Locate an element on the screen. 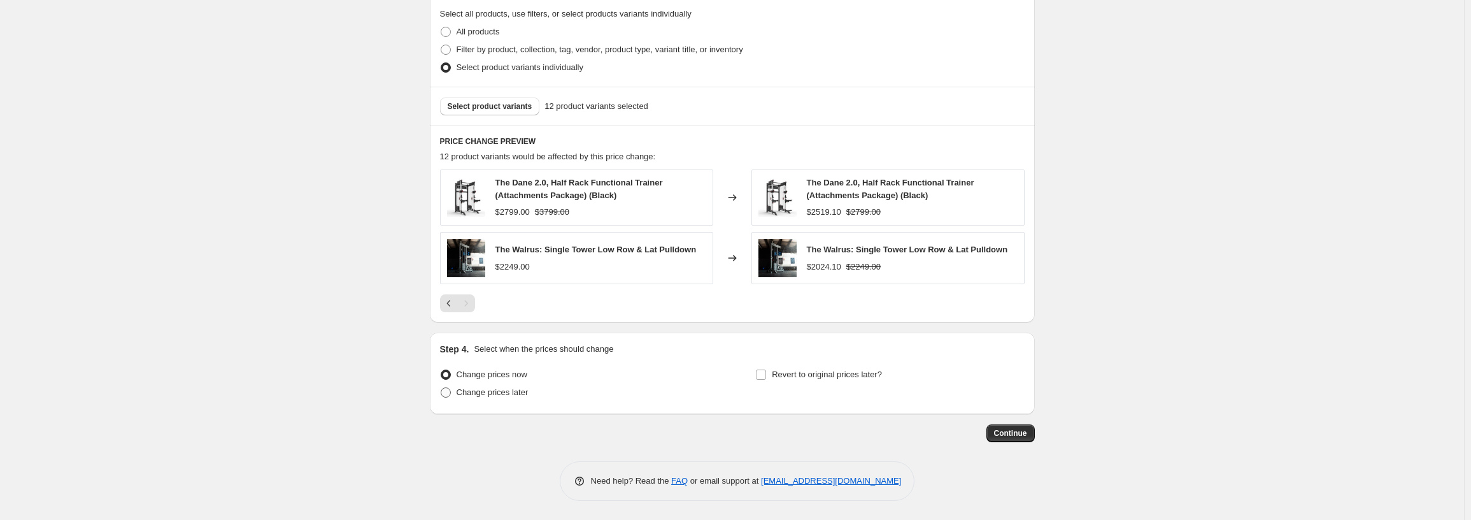  span: 12 product variants selected is located at coordinates (596, 106).